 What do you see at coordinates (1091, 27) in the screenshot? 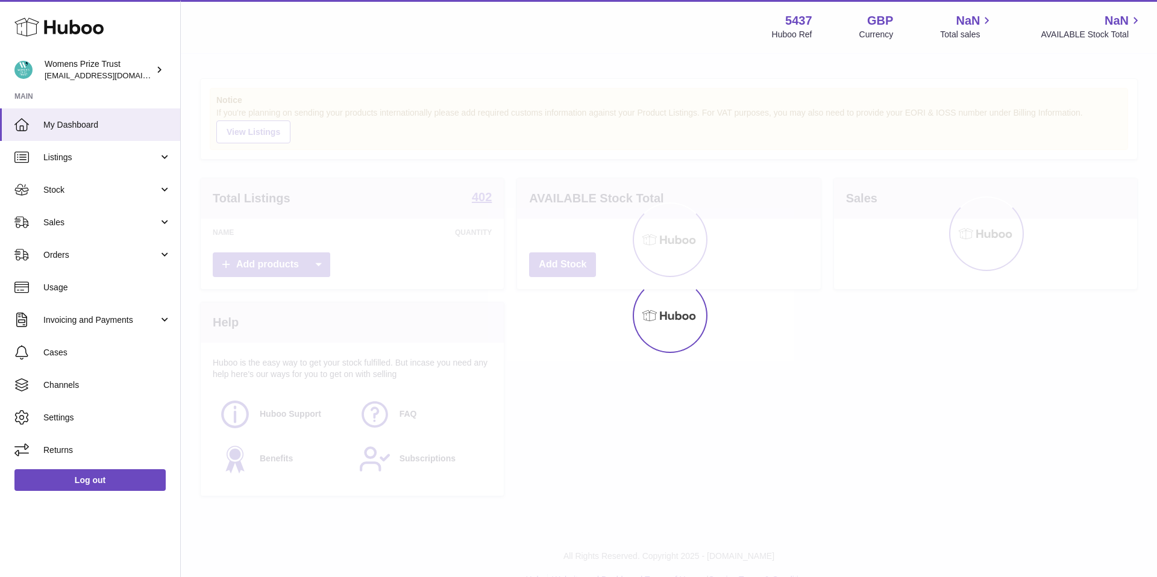
I see `a: NaN AVAILABLE Stock Total` at bounding box center [1091, 27].